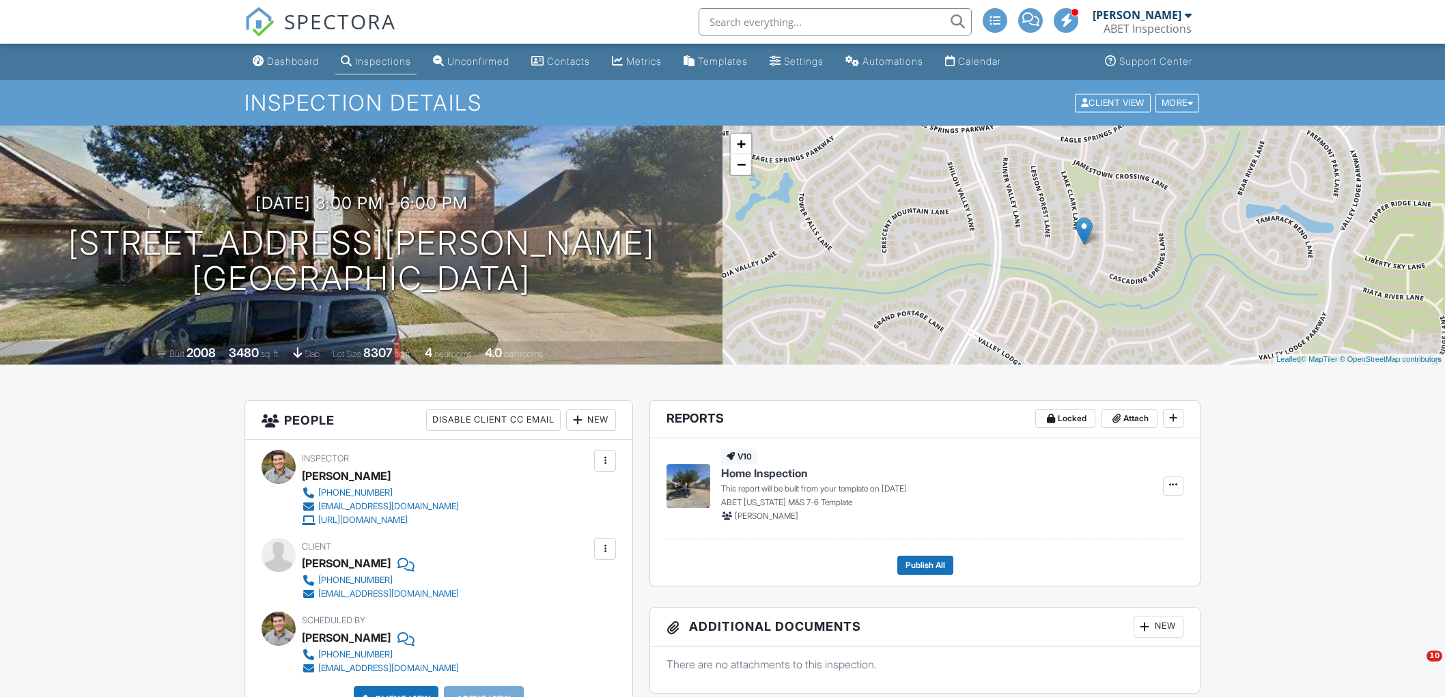  I want to click on input: Search everything..., so click(835, 22).